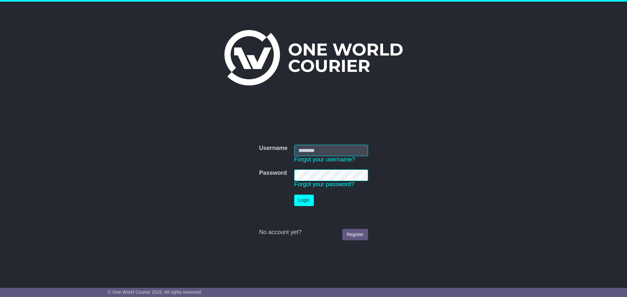  I want to click on button: Login, so click(304, 200).